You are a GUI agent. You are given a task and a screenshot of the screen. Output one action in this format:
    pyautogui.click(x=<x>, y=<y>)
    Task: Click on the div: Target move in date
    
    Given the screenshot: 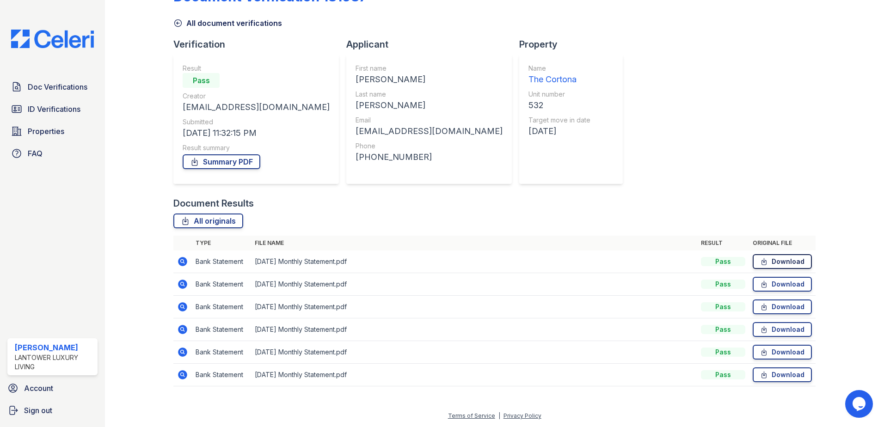 What is the action you would take?
    pyautogui.click(x=560, y=120)
    